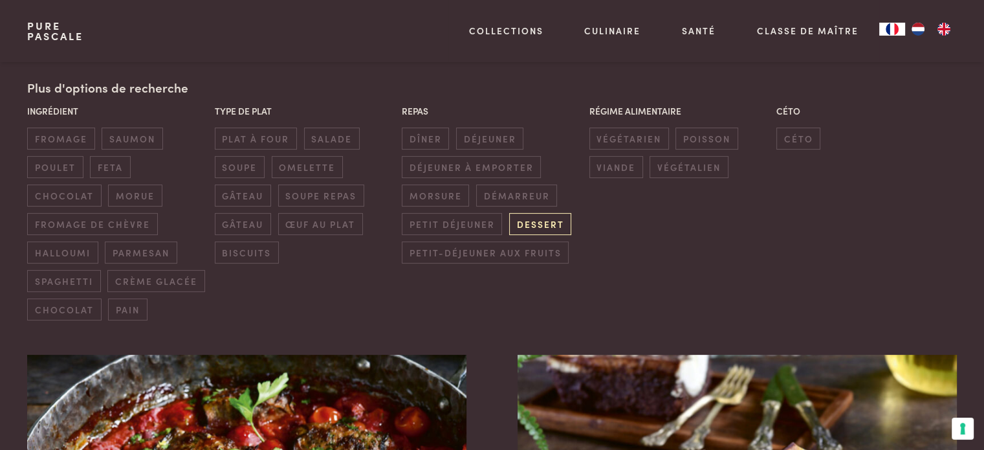  Describe the element at coordinates (918, 29) in the screenshot. I see `a: NL` at that location.